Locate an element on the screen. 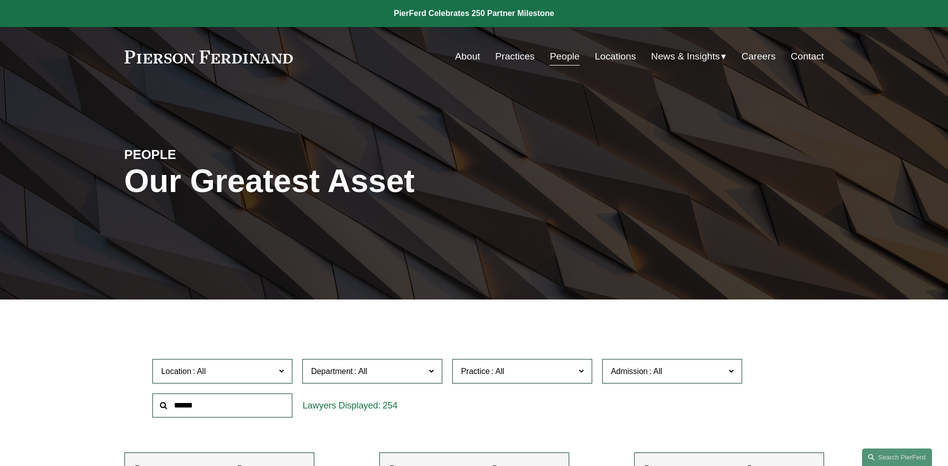 The width and height of the screenshot is (948, 466). a: Contact is located at coordinates (807, 56).